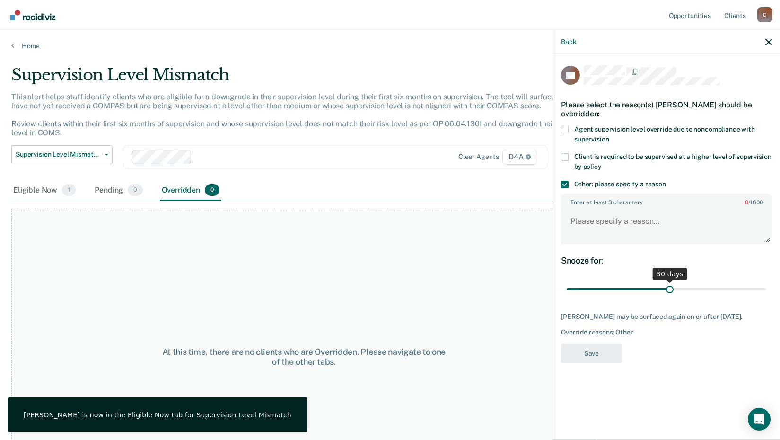 The height and width of the screenshot is (440, 780). Describe the element at coordinates (304, 357) in the screenshot. I see `div: At this time, there are no clients who are Overridden. Please navigate to one of the other tabs.` at that location.